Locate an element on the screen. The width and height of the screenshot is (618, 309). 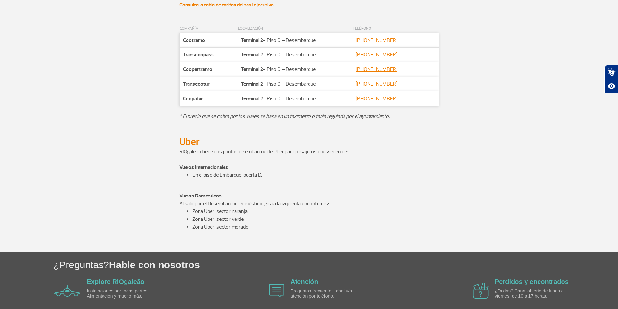
p: ¿Dudas? Canal abierto de lunes a viernes, de 10 a 17 horas. is located at coordinates (532, 294).